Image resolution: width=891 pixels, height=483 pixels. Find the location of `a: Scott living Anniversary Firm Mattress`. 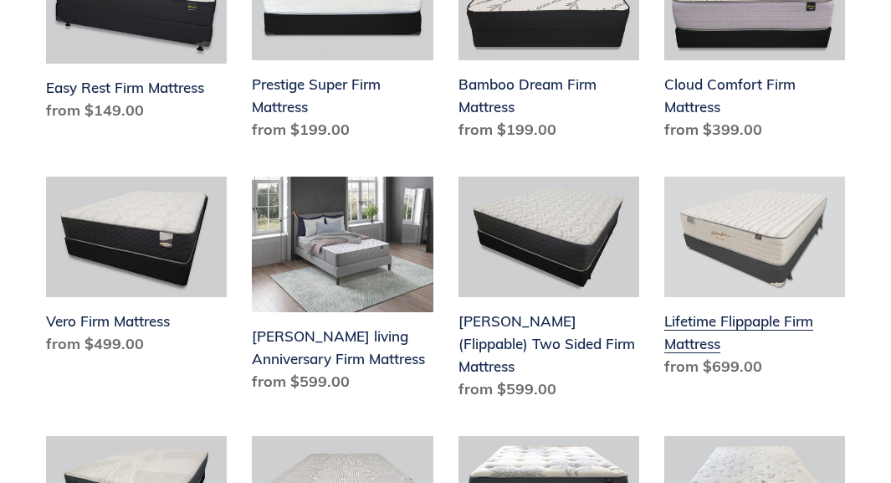

a: Scott living Anniversary Firm Mattress is located at coordinates (342, 288).